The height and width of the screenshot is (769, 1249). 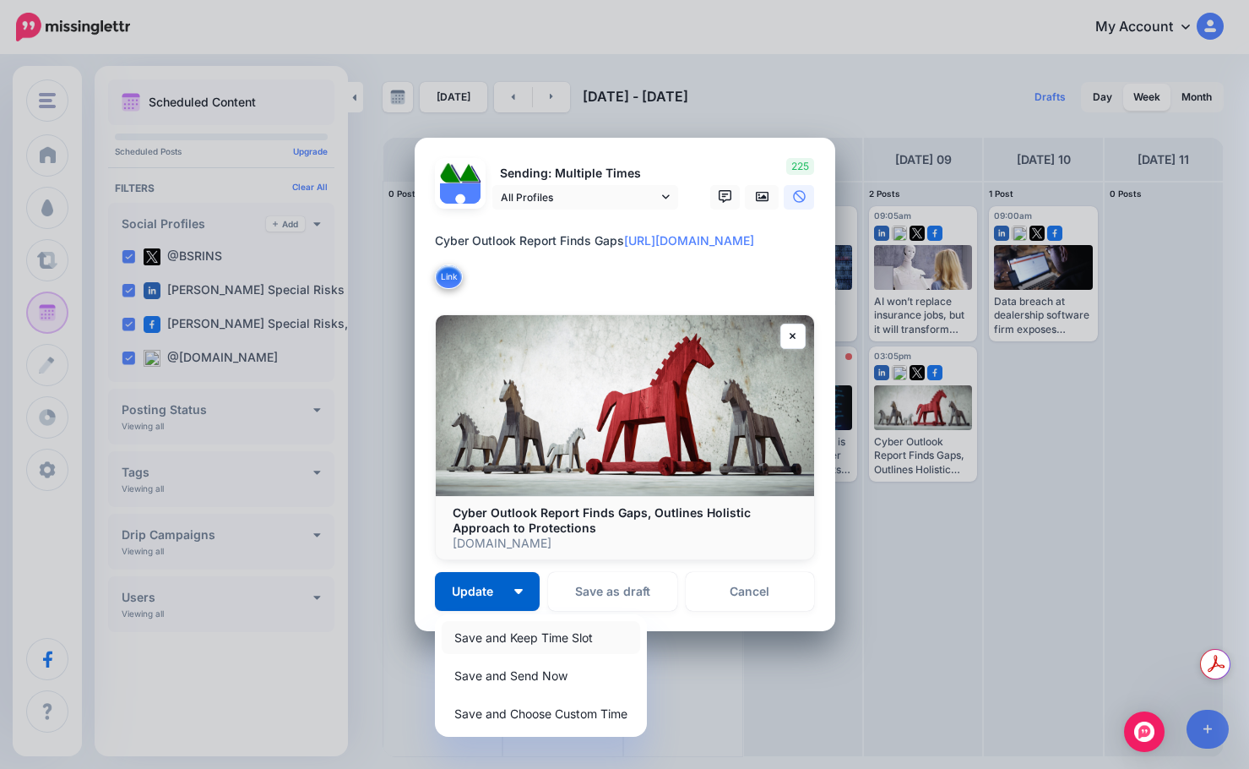 What do you see at coordinates (750, 591) in the screenshot?
I see `a: Cancel` at bounding box center [750, 591].